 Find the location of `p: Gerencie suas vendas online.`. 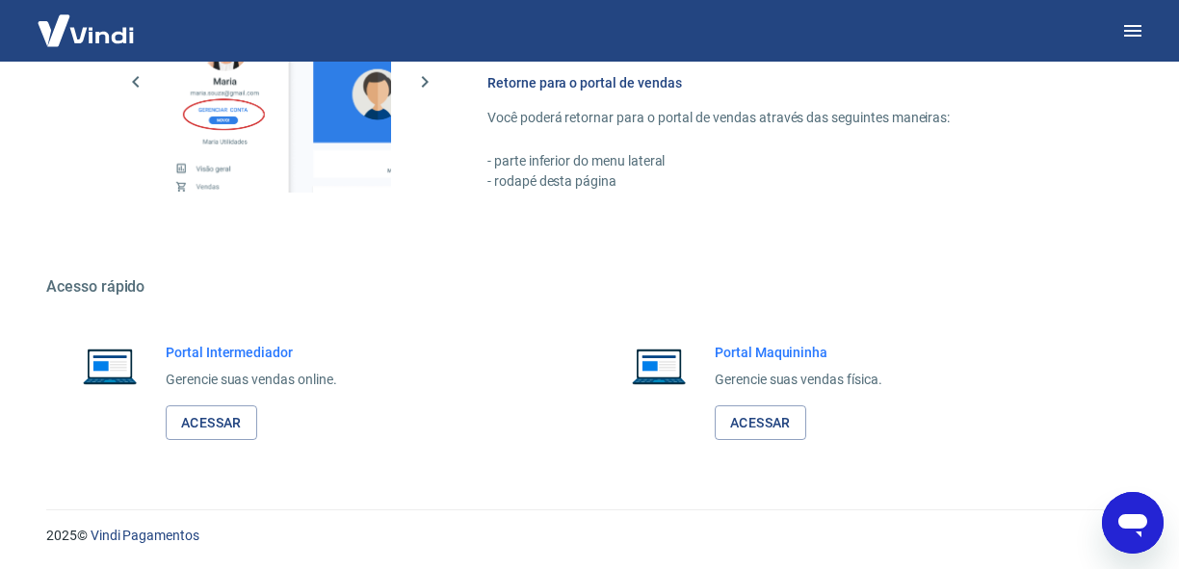

p: Gerencie suas vendas online. is located at coordinates (251, 380).